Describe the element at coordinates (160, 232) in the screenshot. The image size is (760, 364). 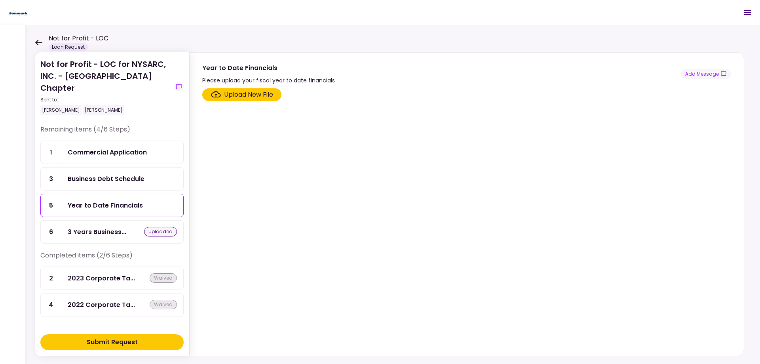
I see `div: uploaded` at that location.